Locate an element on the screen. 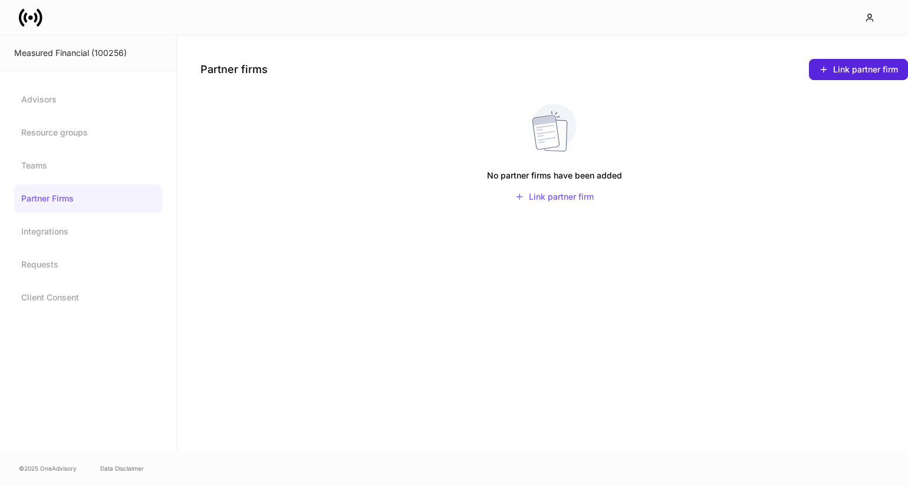  h4: Partner firms is located at coordinates (234, 70).